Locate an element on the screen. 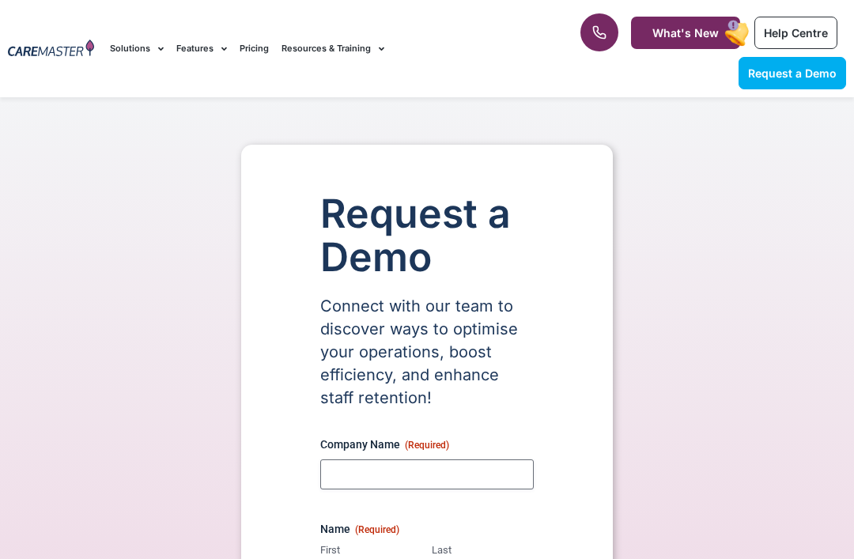  label: Last is located at coordinates (482, 550).